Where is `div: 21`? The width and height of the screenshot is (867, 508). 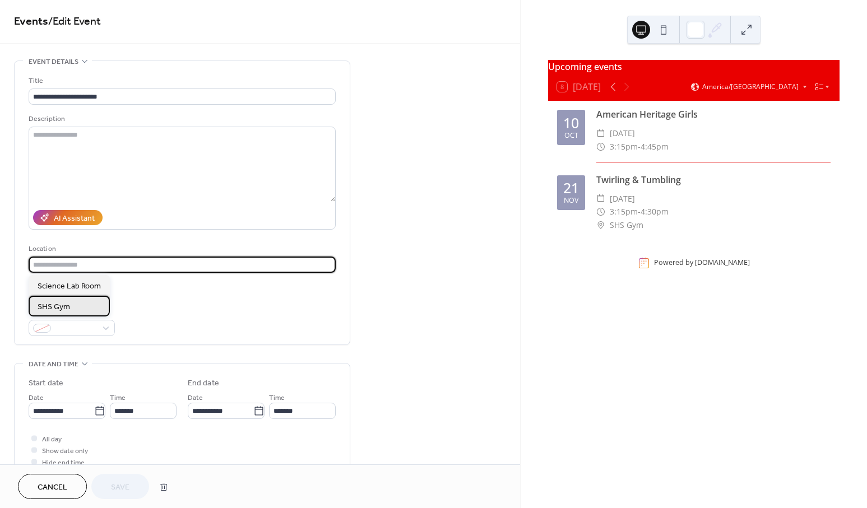
div: 21 is located at coordinates (571, 188).